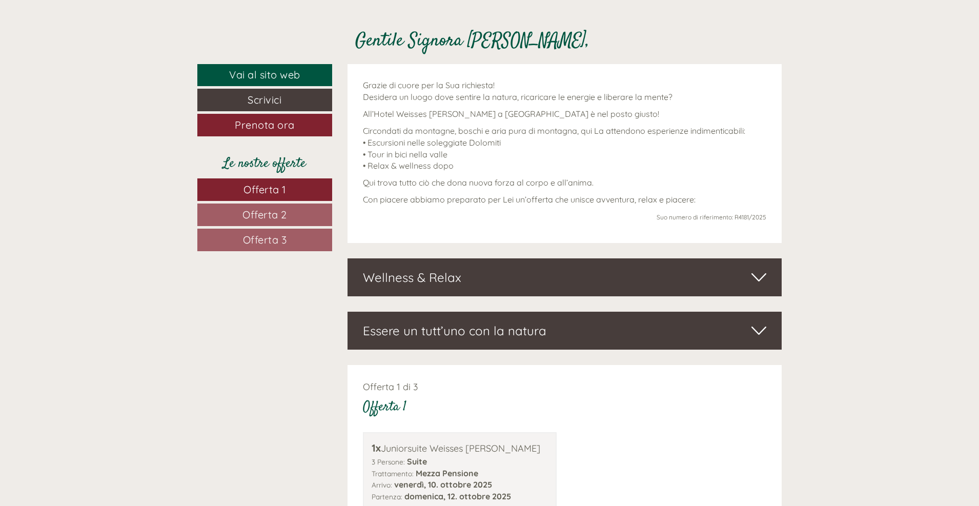 The width and height of the screenshot is (979, 506). I want to click on small: Trattamento:, so click(393, 473).